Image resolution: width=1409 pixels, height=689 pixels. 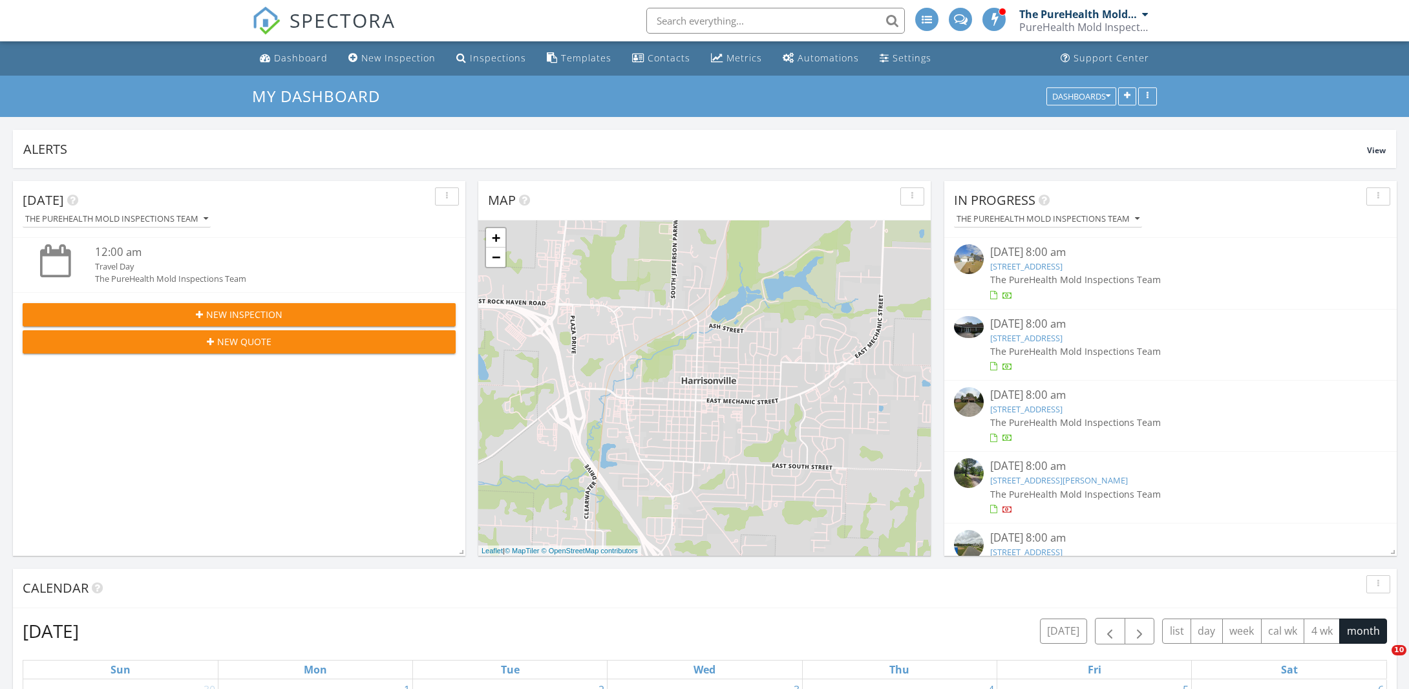 What do you see at coordinates (491, 58) in the screenshot?
I see `a: Inspections` at bounding box center [491, 58].